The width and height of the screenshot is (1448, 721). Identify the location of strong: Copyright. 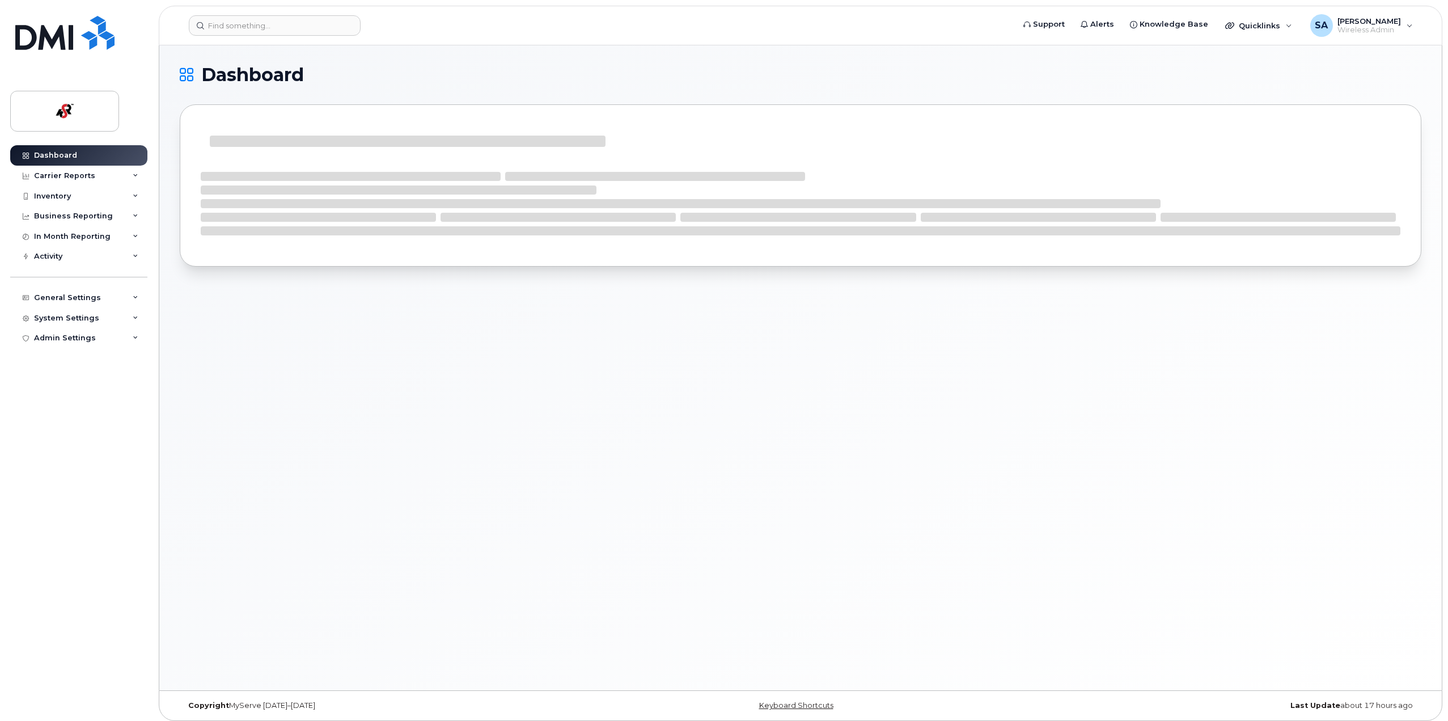
(209, 705).